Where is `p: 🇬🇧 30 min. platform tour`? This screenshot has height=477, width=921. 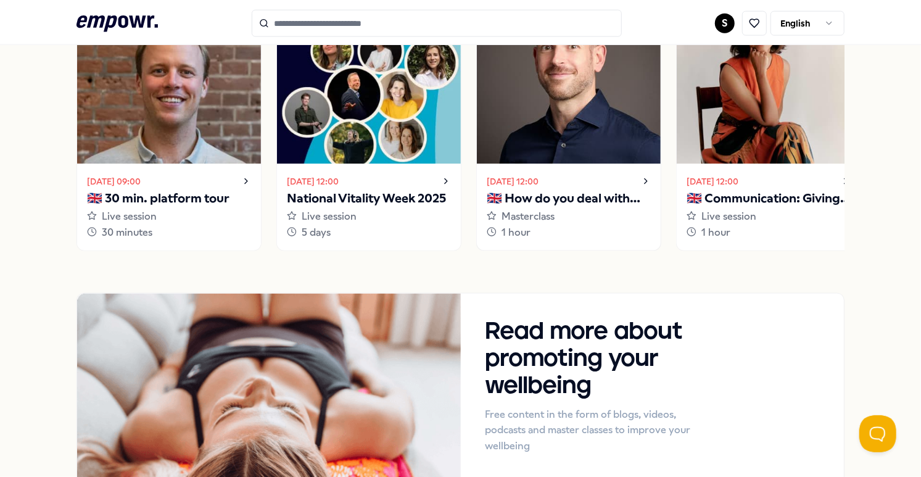 p: 🇬🇧 30 min. platform tour is located at coordinates (169, 199).